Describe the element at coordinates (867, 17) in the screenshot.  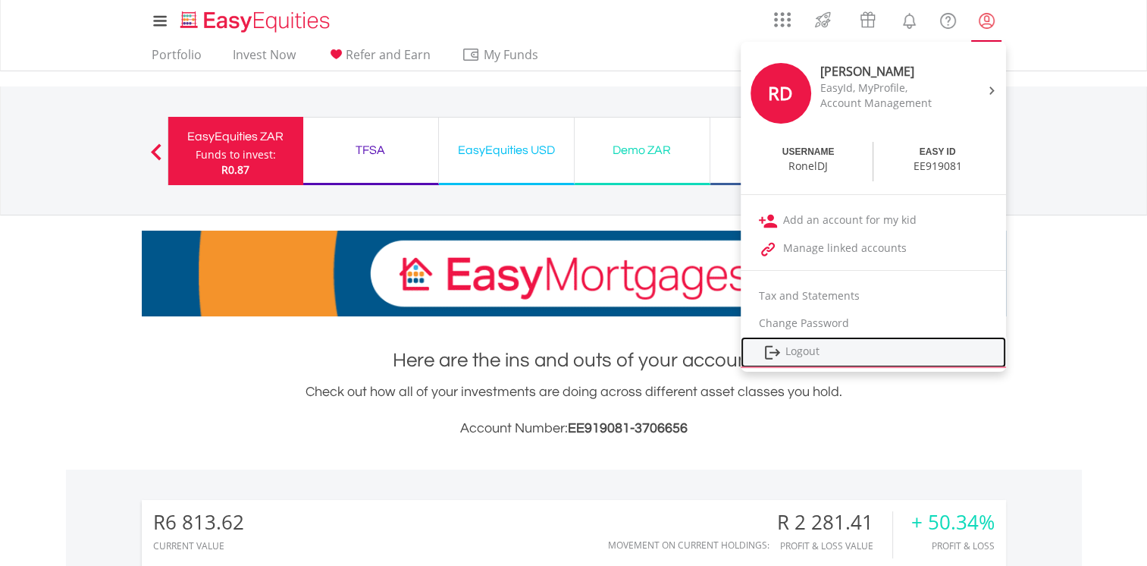
I see `a: Vouchers` at that location.